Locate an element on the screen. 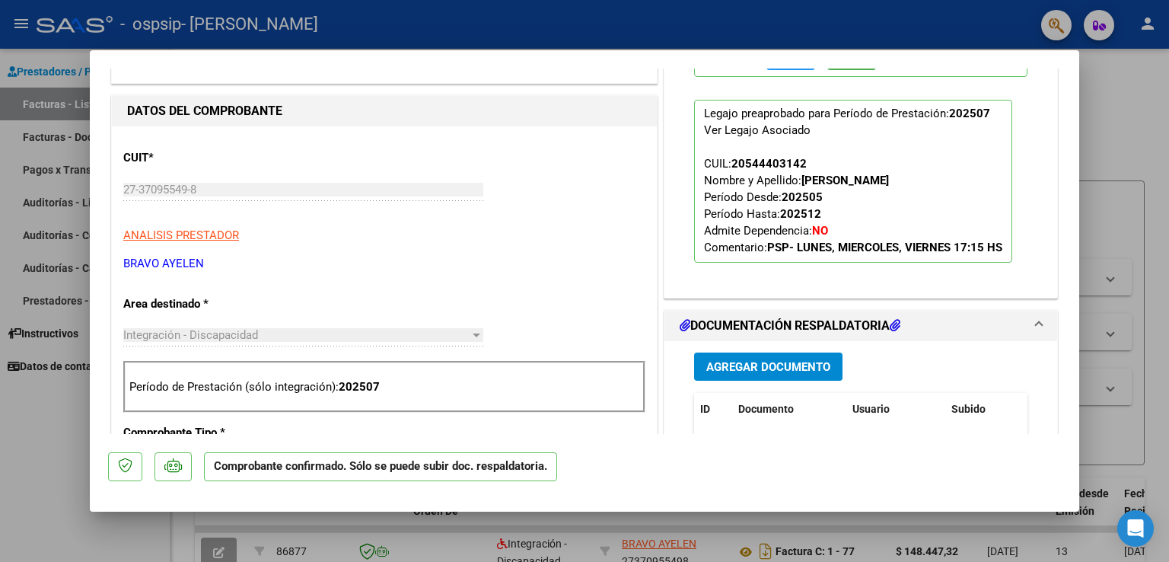 This screenshot has height=562, width=1169. div: 20544403142 is located at coordinates (769, 164).